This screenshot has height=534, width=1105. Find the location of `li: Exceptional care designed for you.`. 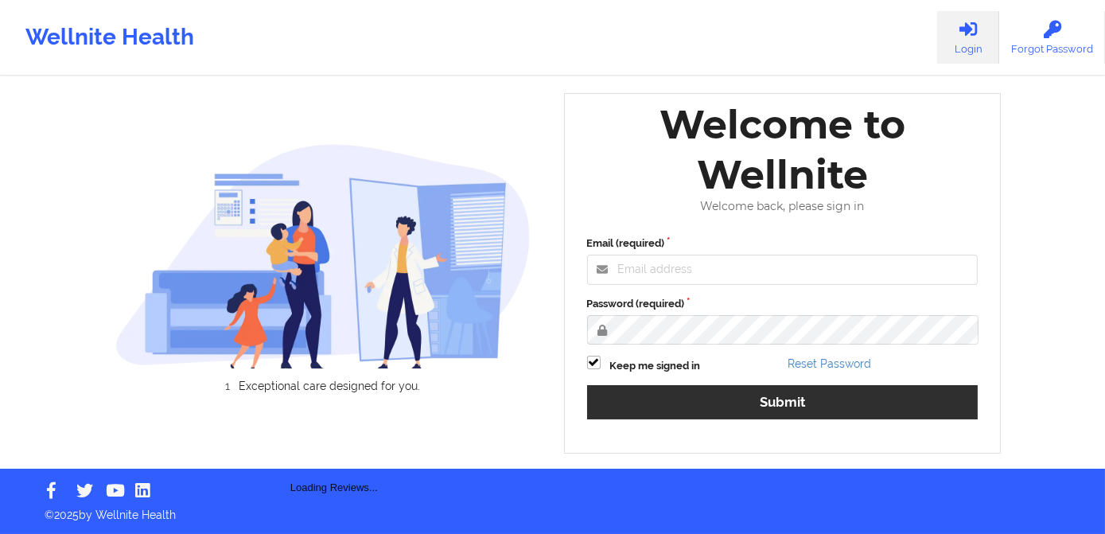

li: Exceptional care designed for you. is located at coordinates (330, 386).